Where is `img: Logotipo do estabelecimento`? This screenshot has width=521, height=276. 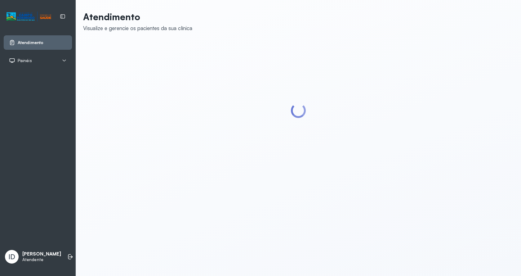 img: Logotipo do estabelecimento is located at coordinates (29, 16).